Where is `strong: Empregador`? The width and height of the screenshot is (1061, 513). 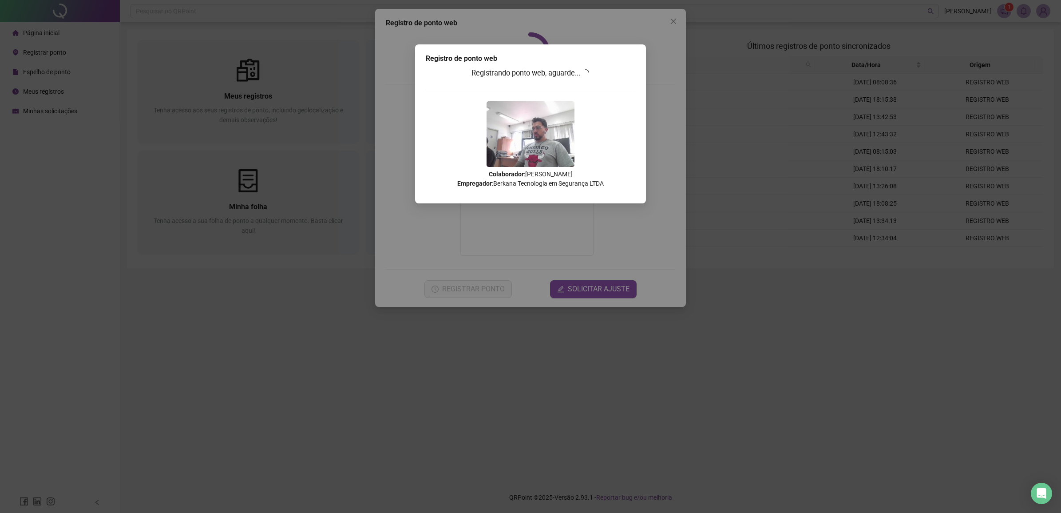 strong: Empregador is located at coordinates (474, 183).